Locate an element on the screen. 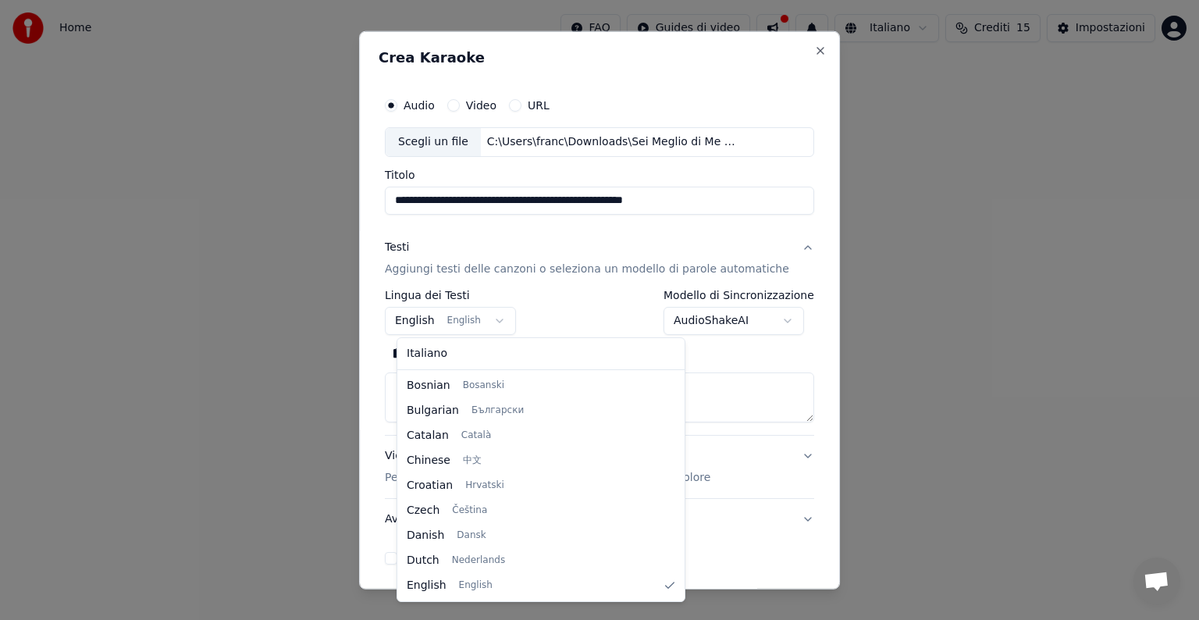  span: Nederlands is located at coordinates (478, 560).